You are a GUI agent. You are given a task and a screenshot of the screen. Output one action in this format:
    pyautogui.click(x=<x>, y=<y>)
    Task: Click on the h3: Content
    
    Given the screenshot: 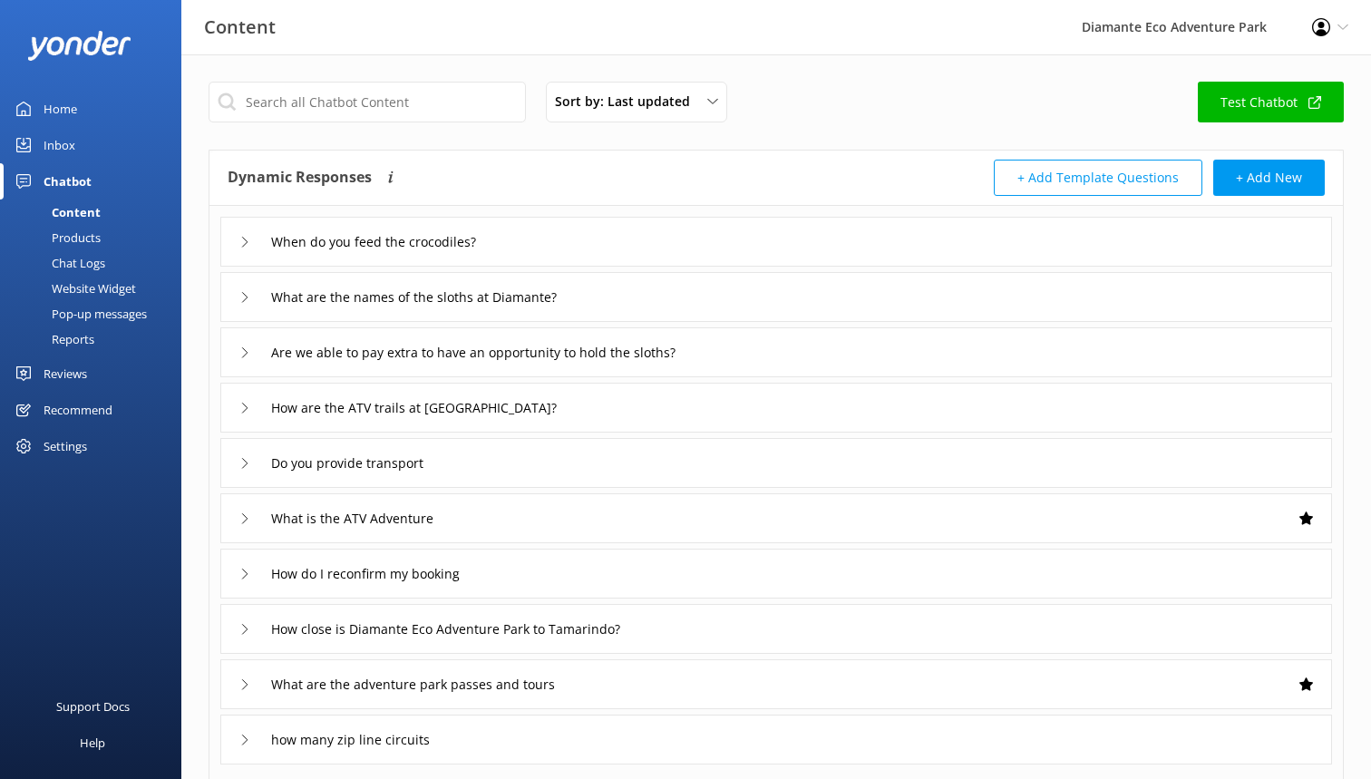 What is the action you would take?
    pyautogui.click(x=239, y=27)
    